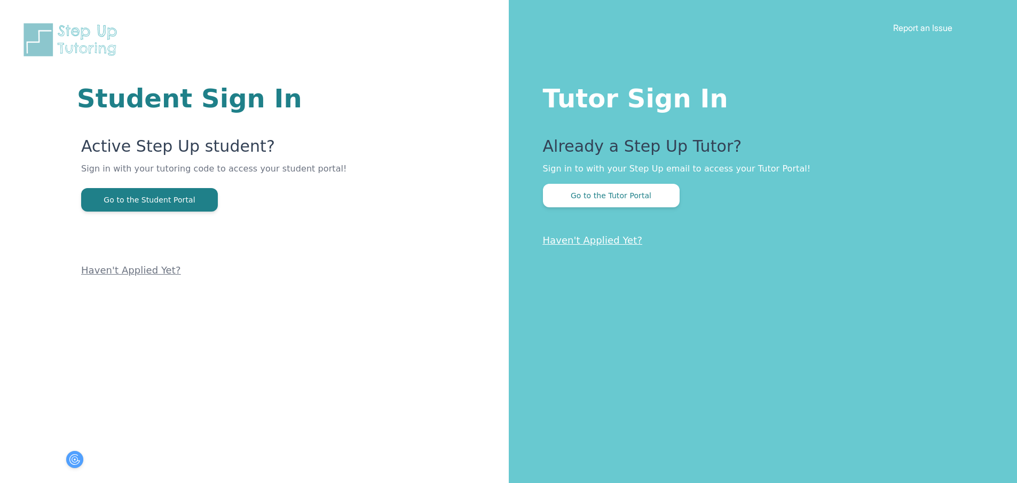 Image resolution: width=1017 pixels, height=483 pixels. Describe the element at coordinates (759, 149) in the screenshot. I see `p: Already a Step Up Tutor?` at that location.